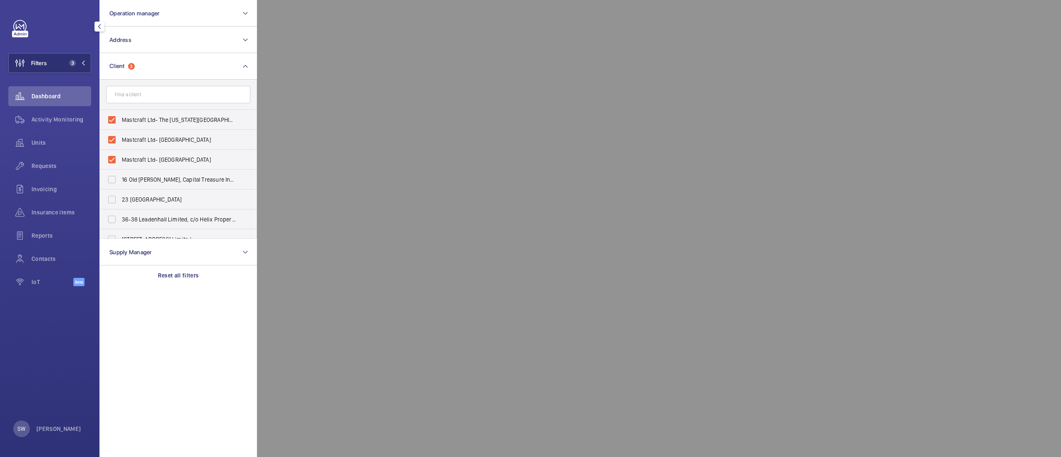 This screenshot has height=457, width=1061. Describe the element at coordinates (61, 119) in the screenshot. I see `span: Activity Monitoring` at that location.